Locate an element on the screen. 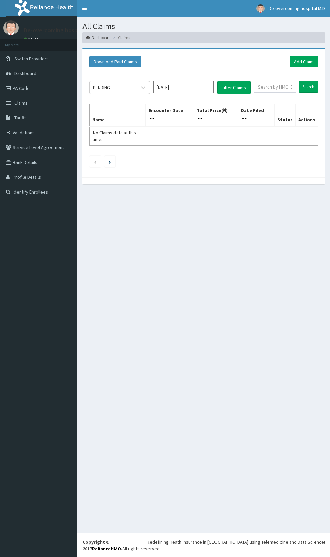  input: Search is located at coordinates (308, 87).